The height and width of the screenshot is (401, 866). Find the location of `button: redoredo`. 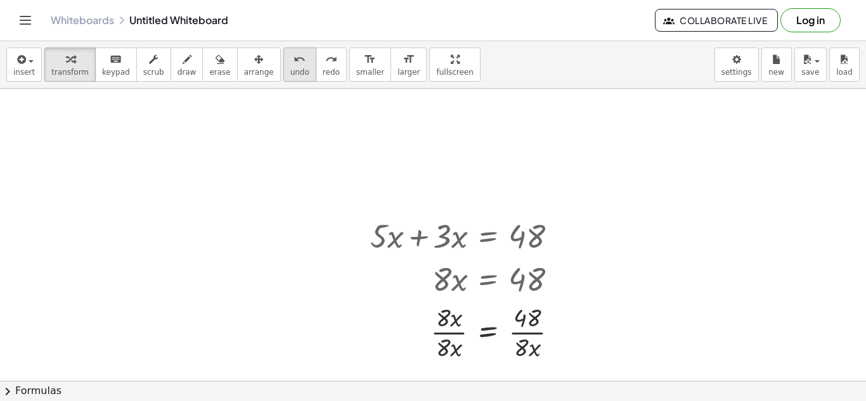

button: redoredo is located at coordinates (331, 65).